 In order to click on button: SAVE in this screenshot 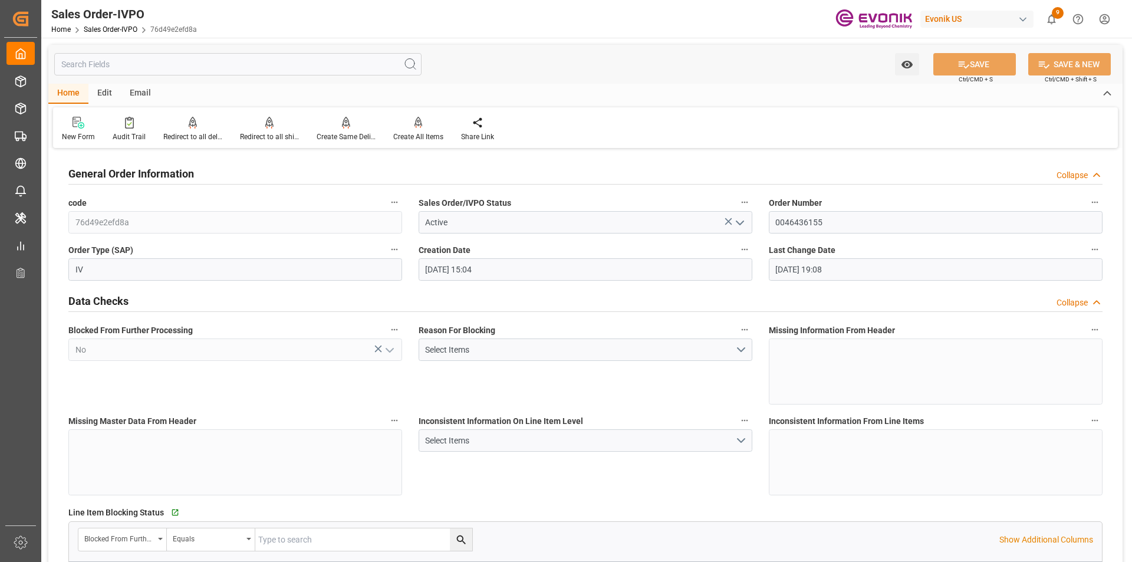, I will do `click(974, 64)`.